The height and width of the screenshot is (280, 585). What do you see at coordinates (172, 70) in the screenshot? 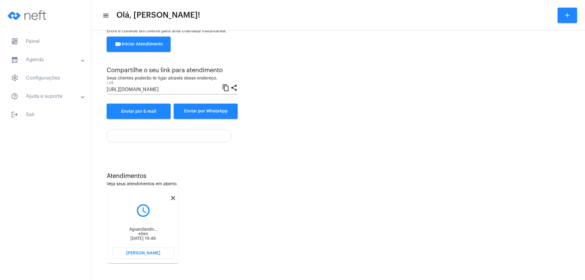
I see `div: Compartilhe o seu link para atendimento` at bounding box center [172, 70].